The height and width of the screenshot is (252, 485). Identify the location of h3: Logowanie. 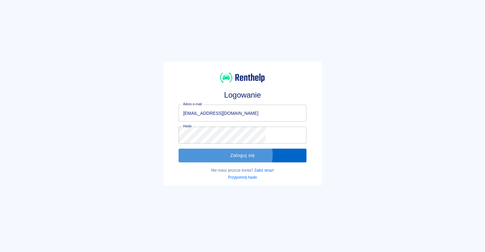
(242, 95).